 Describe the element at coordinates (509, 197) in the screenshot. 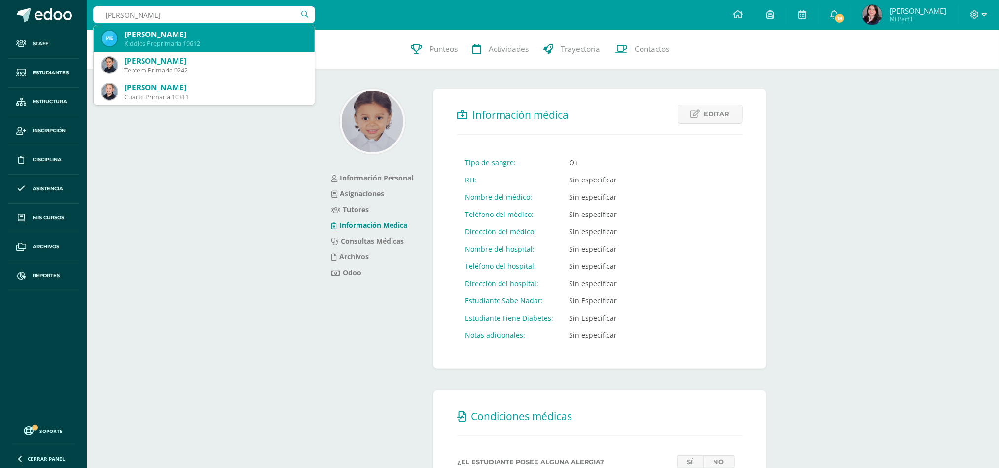

I see `td: Nombre del médico:` at that location.